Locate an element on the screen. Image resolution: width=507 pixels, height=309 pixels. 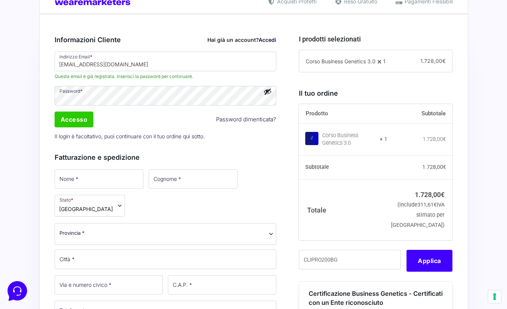
span: Le tue conversazioni is located at coordinates (38, 33).